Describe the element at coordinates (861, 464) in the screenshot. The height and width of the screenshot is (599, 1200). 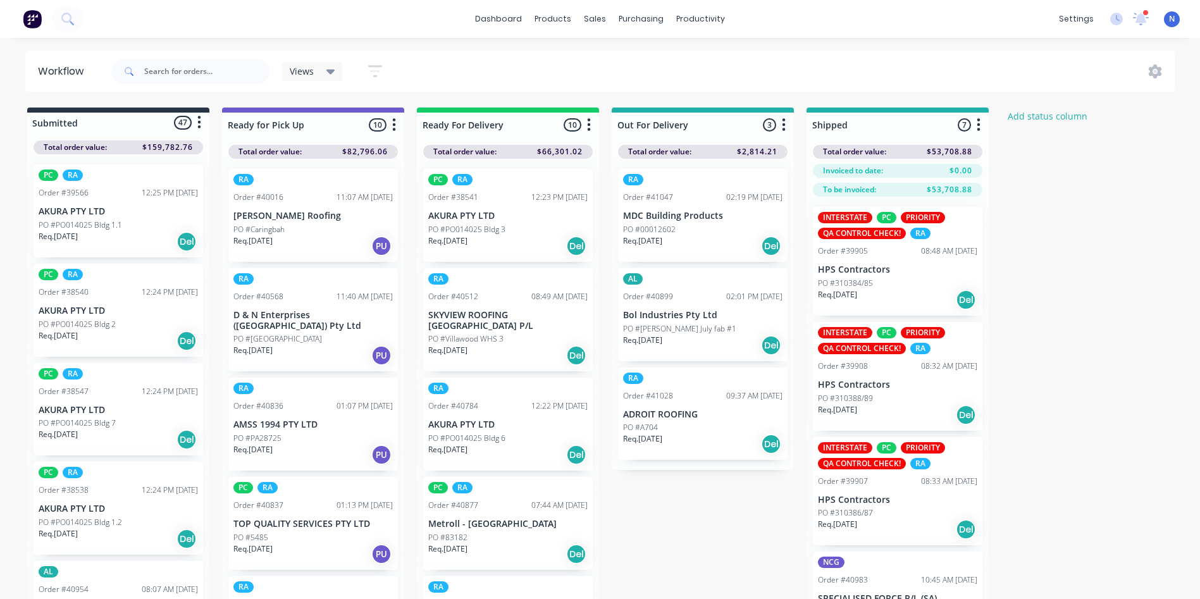
I see `div: QA CONTROL CHECK!` at that location.